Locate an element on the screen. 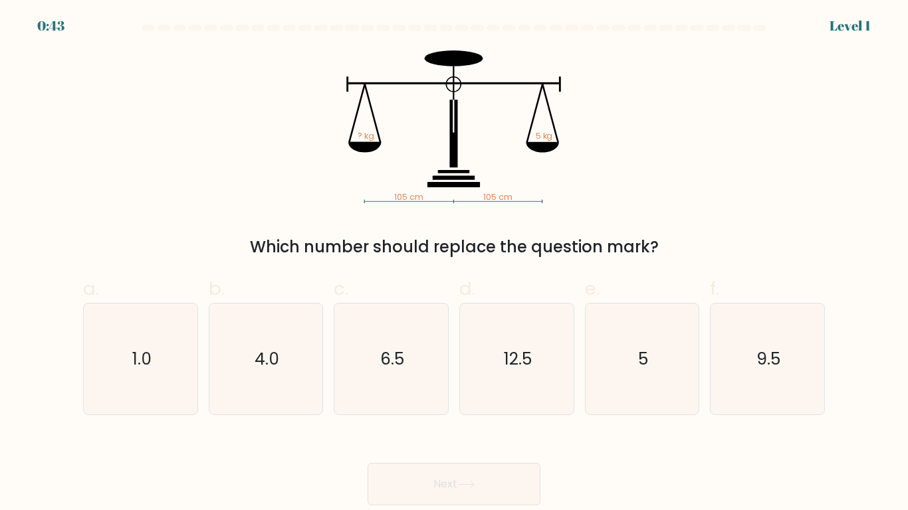  text: 12.5 is located at coordinates (518, 359).